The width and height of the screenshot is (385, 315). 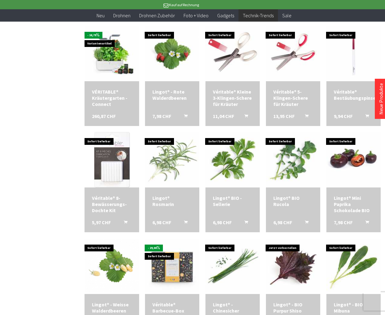 What do you see at coordinates (233, 98) in the screenshot?
I see `a: Véritable® Kleine 3-Klingen-Schere für Kräuter 11,04 CHF In den Warenkorb` at bounding box center [233, 98].